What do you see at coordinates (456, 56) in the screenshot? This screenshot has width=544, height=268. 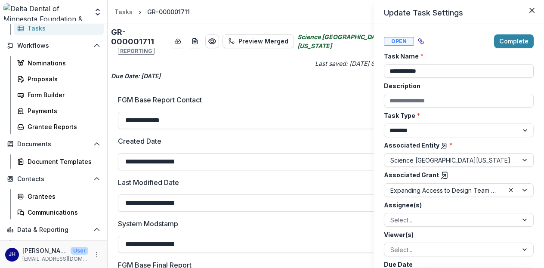 I see `label: Task Name` at bounding box center [456, 56].